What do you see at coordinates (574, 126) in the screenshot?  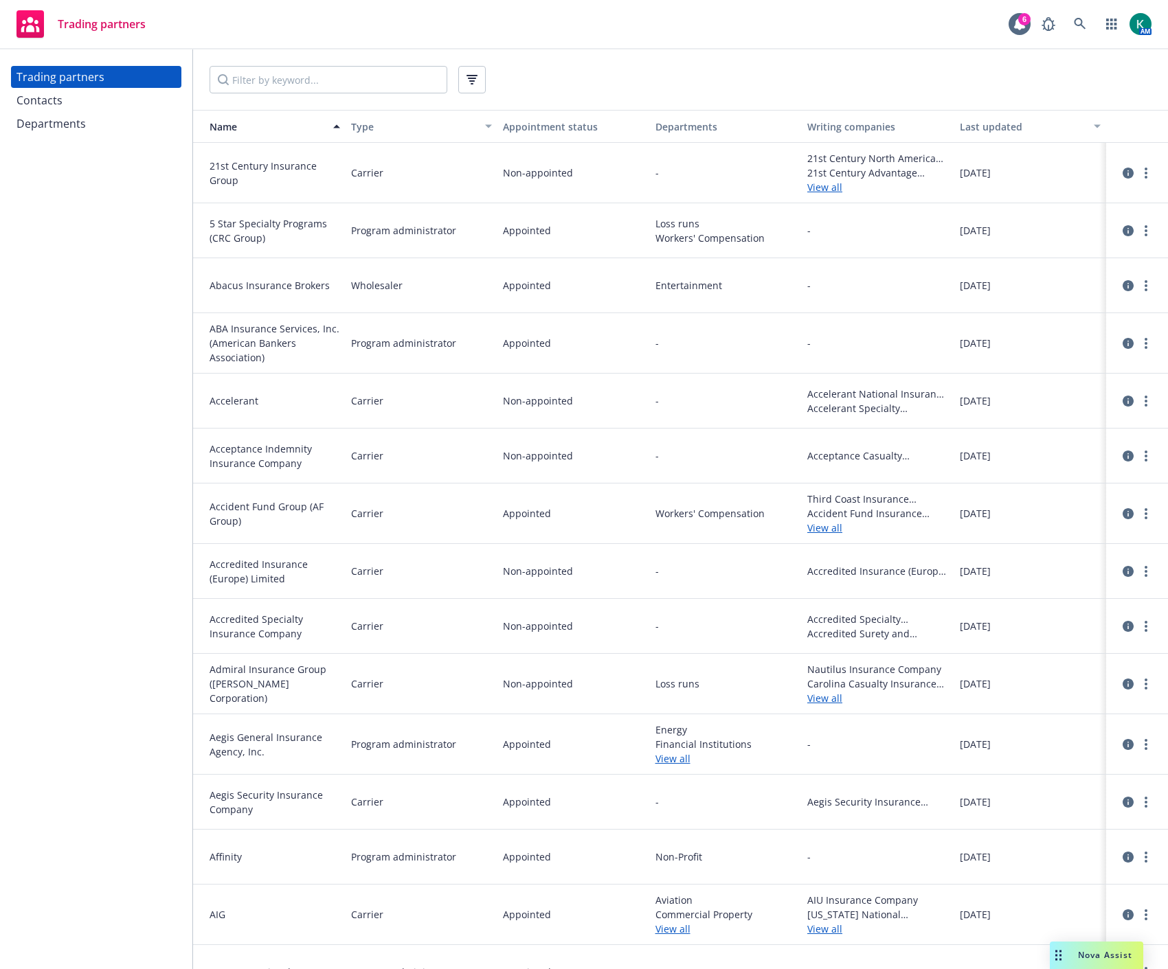 I see `div: Appointment status` at bounding box center [574, 126].